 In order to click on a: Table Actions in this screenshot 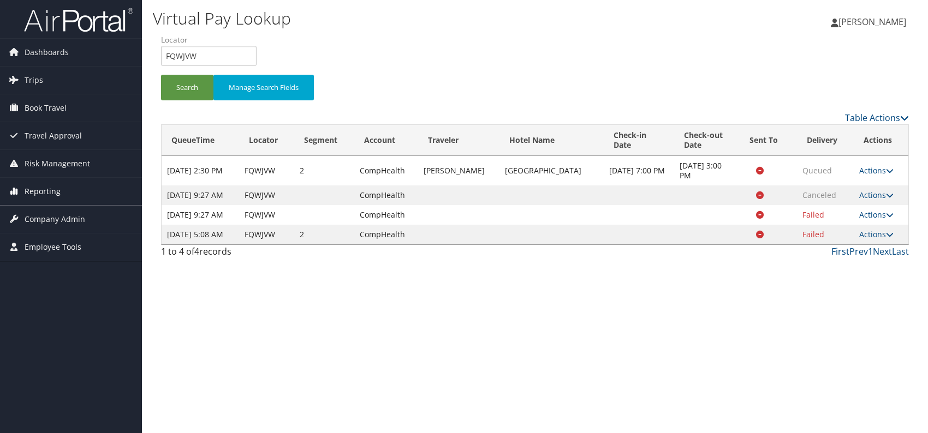, I will do `click(877, 118)`.